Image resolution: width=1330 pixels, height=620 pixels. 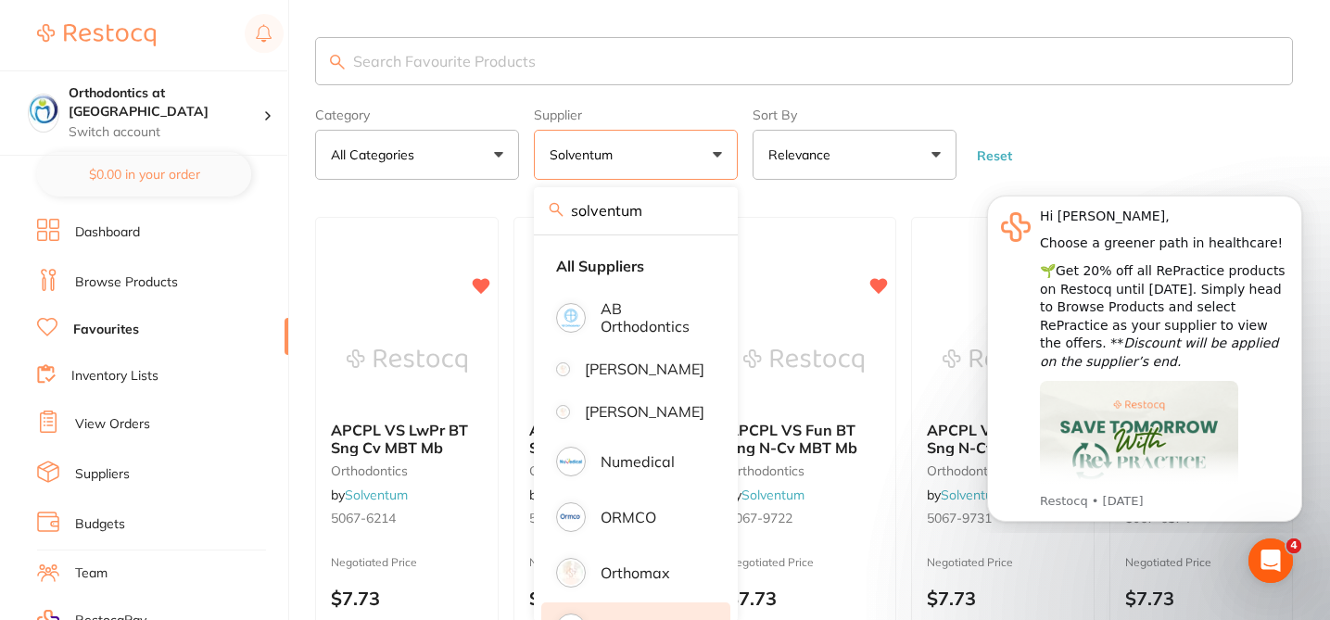 What do you see at coordinates (363, 518) in the screenshot?
I see `span: 5067-6214` at bounding box center [363, 518].